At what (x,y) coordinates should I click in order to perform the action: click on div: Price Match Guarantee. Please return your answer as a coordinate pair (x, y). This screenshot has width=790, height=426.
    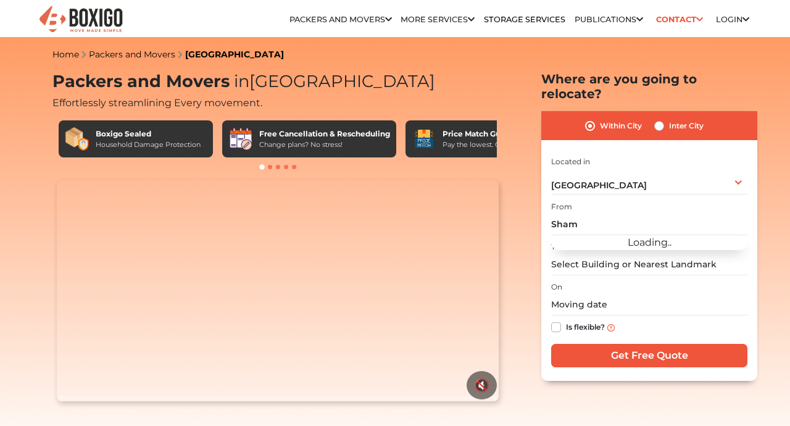
    Looking at the image, I should click on (489, 134).